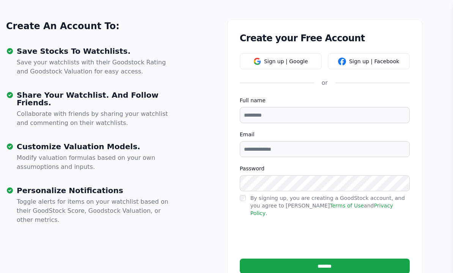 The width and height of the screenshot is (453, 273). Describe the element at coordinates (94, 119) in the screenshot. I see `p: Collaborate with friends by sharing your watchlist and commenting on their watchlists.` at that location.